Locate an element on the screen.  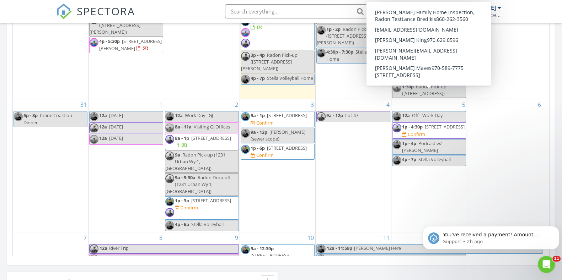
span: Stella Volleyball Home is located at coordinates (357, 55).